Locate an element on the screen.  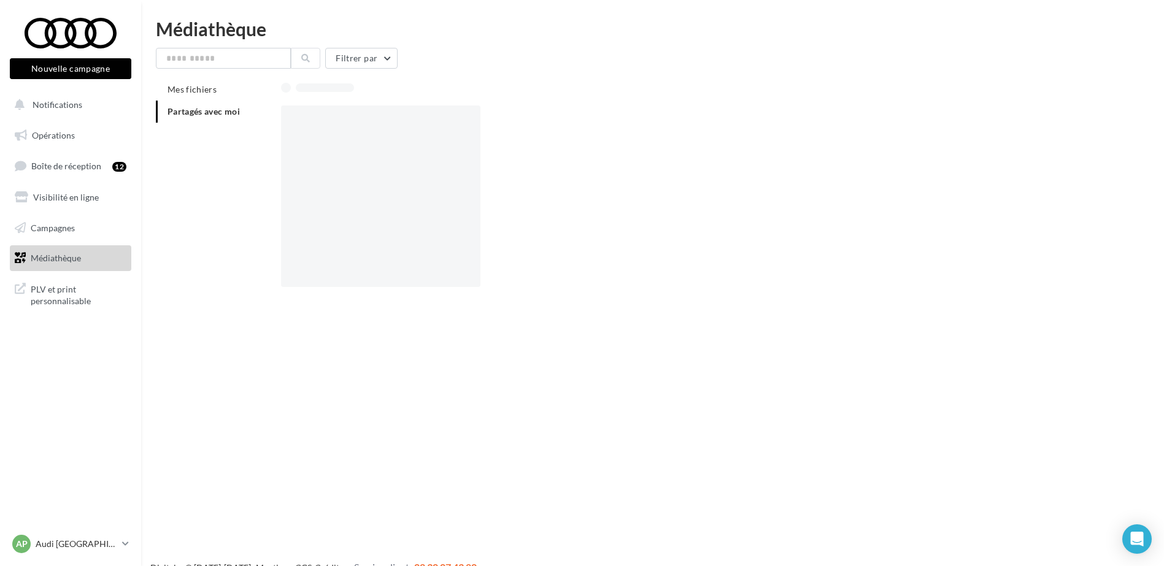
span: Partagés avec moi is located at coordinates (204, 111).